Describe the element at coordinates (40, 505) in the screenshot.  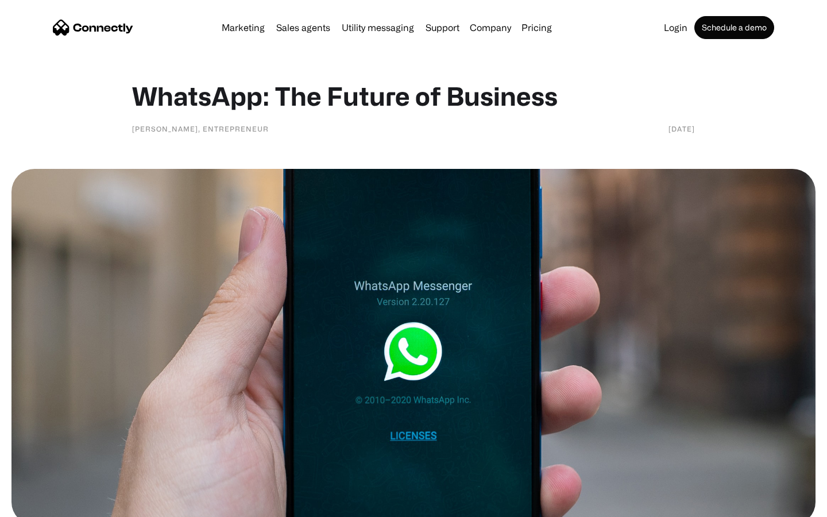
I see `aside: Language selected: English` at that location.